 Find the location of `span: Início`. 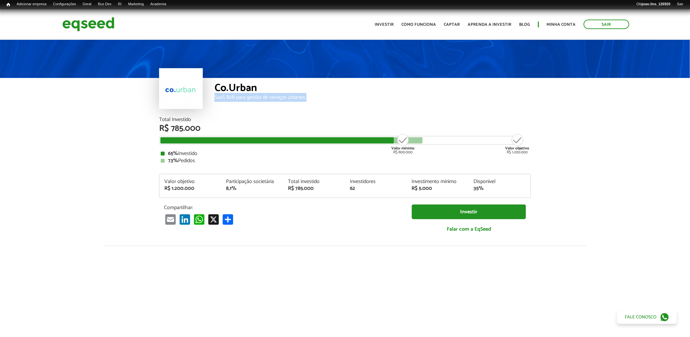

span: Início is located at coordinates (8, 5).